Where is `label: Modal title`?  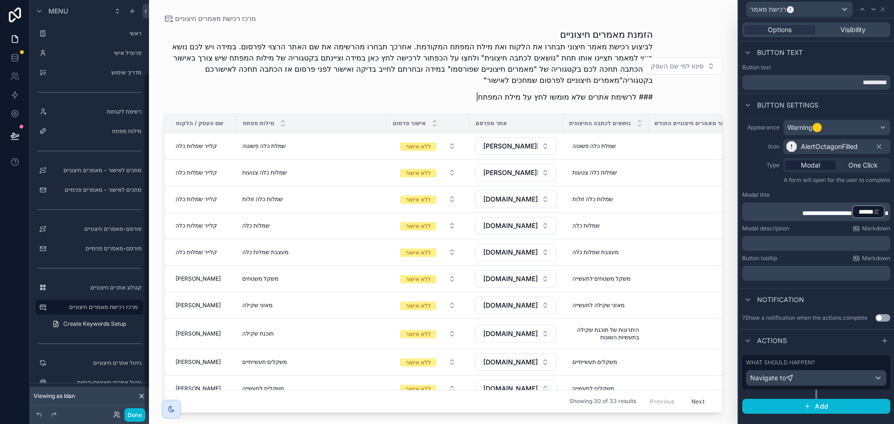 label: Modal title is located at coordinates (755, 195).